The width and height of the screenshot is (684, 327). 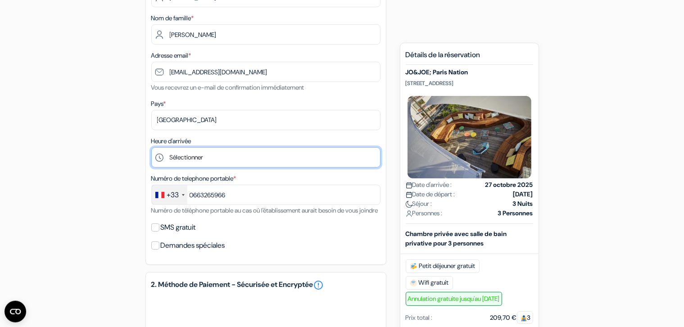 I want to click on strong: 27 octobre 2025, so click(x=510, y=185).